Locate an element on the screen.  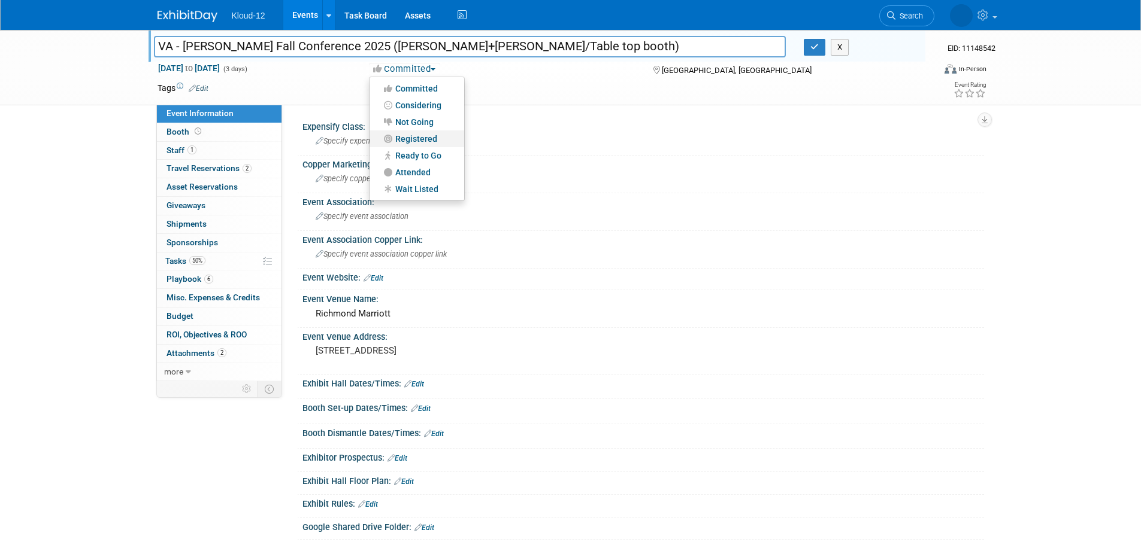
a: Staff1 is located at coordinates (219, 151).